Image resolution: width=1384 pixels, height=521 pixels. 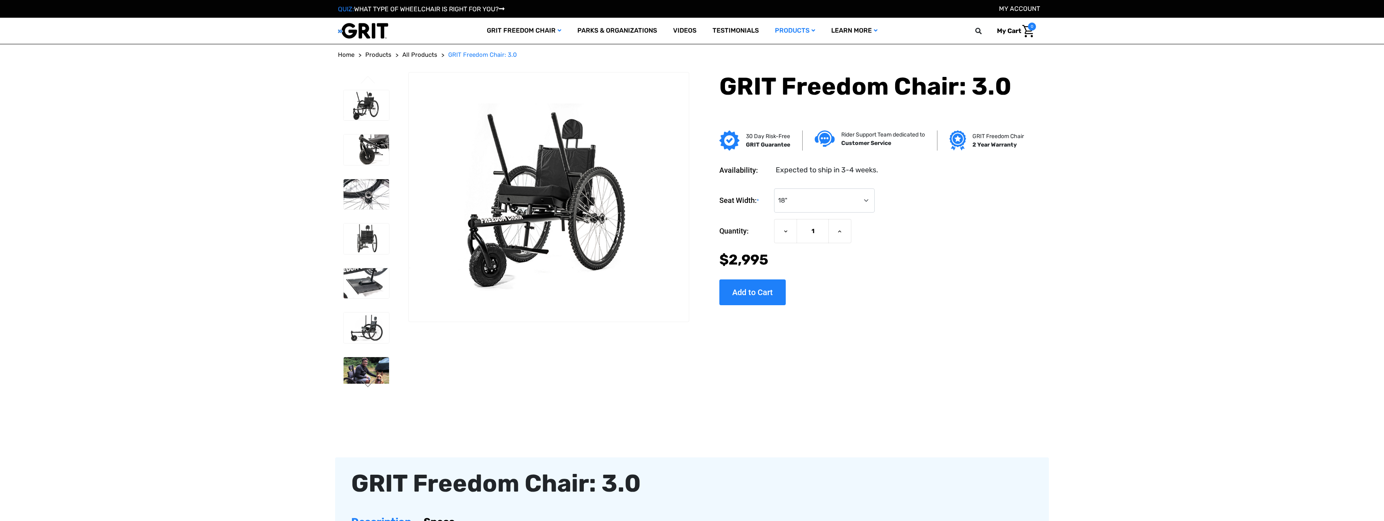 What do you see at coordinates (870, 86) in the screenshot?
I see `h1: GRIT Freedom Chair: 3.0` at bounding box center [870, 86].